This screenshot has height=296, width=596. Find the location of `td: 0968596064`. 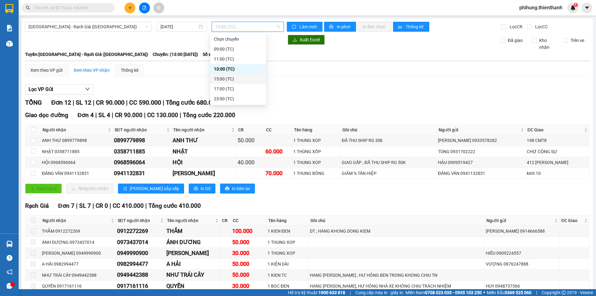

td: 0968596064 is located at coordinates (142, 162).